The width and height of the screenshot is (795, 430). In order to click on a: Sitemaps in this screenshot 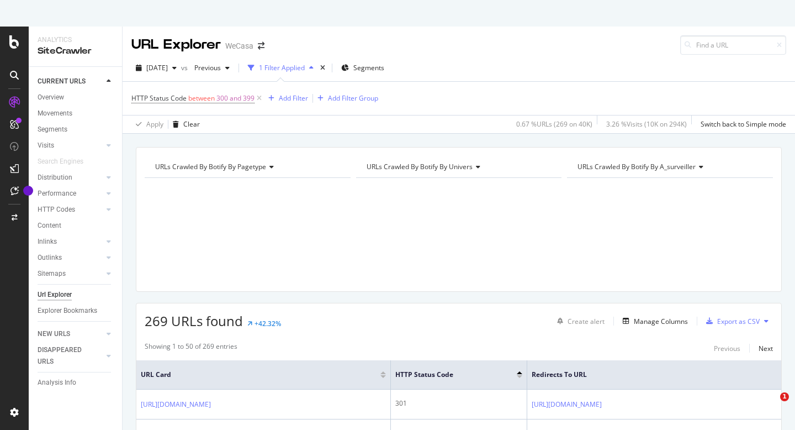, I will do `click(70, 273)`.